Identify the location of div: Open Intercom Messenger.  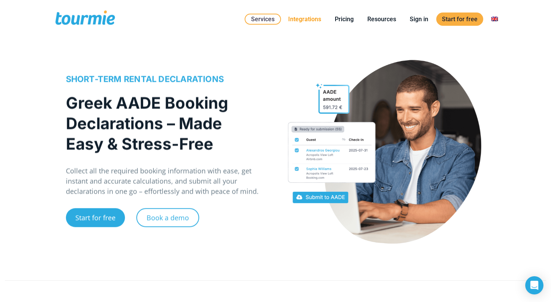
(534, 285).